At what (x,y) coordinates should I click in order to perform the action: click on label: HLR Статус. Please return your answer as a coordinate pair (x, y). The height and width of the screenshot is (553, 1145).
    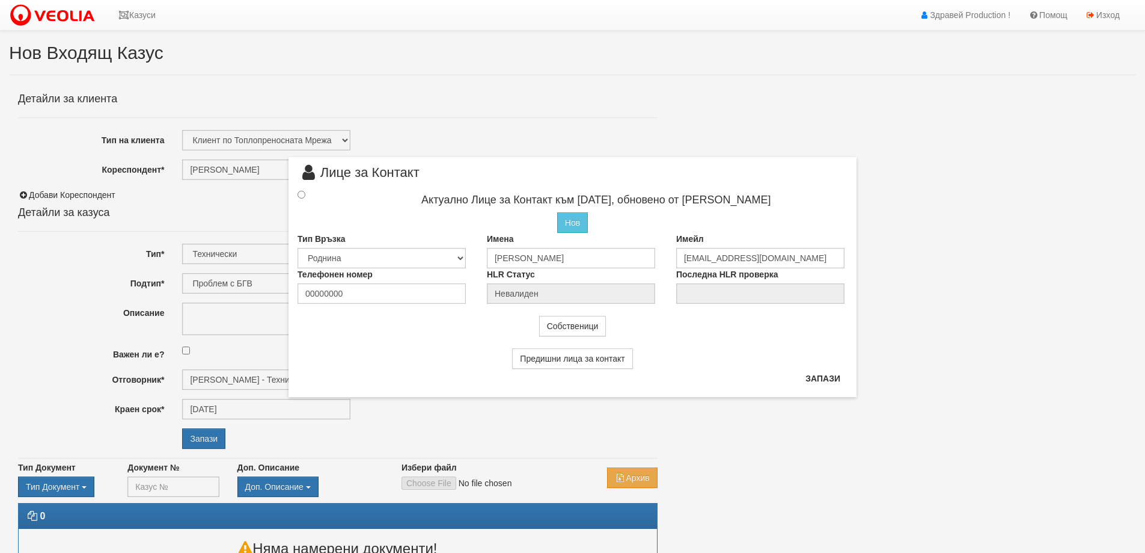
    Looking at the image, I should click on (511, 274).